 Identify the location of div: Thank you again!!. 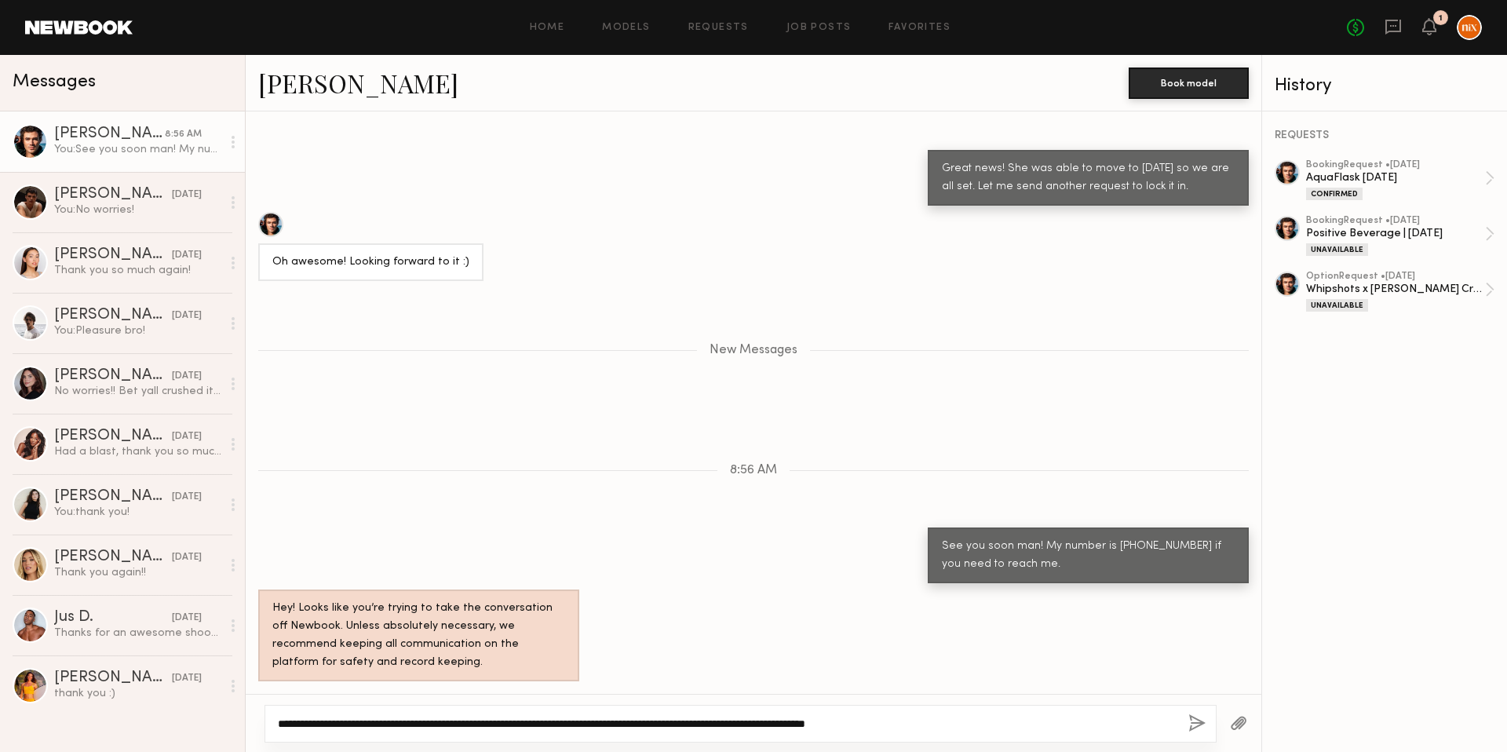
(137, 572).